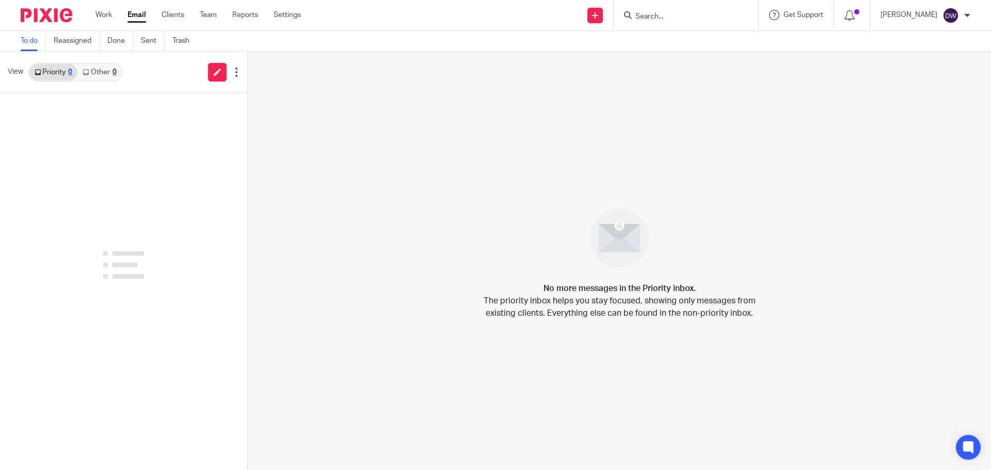  I want to click on h4: No more messages in the Priority inbox., so click(619, 288).